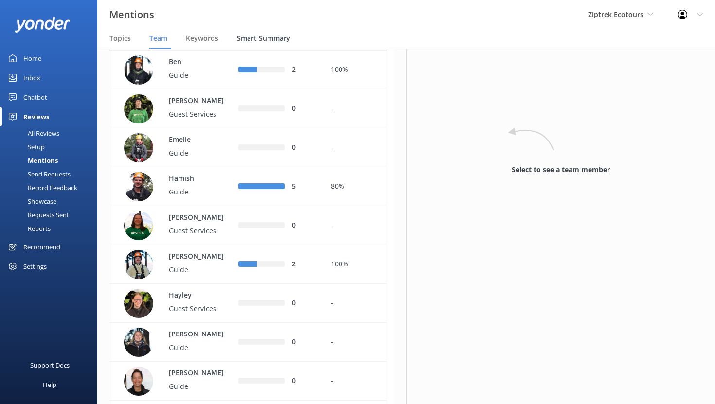  What do you see at coordinates (33, 133) in the screenshot?
I see `div: All Reviews` at bounding box center [33, 133].